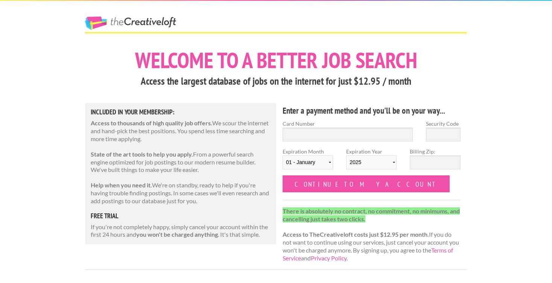 This screenshot has width=552, height=283. I want to click on h5: free trial, so click(181, 216).